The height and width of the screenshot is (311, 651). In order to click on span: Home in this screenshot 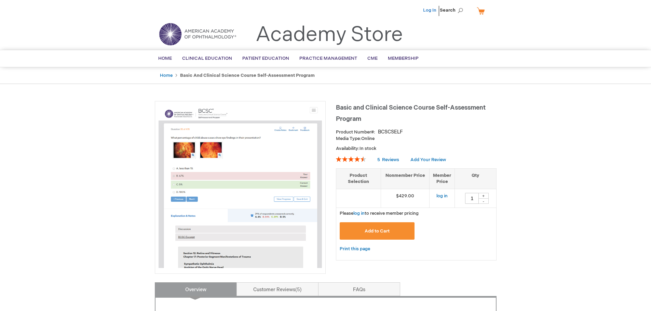, I will do `click(165, 58)`.